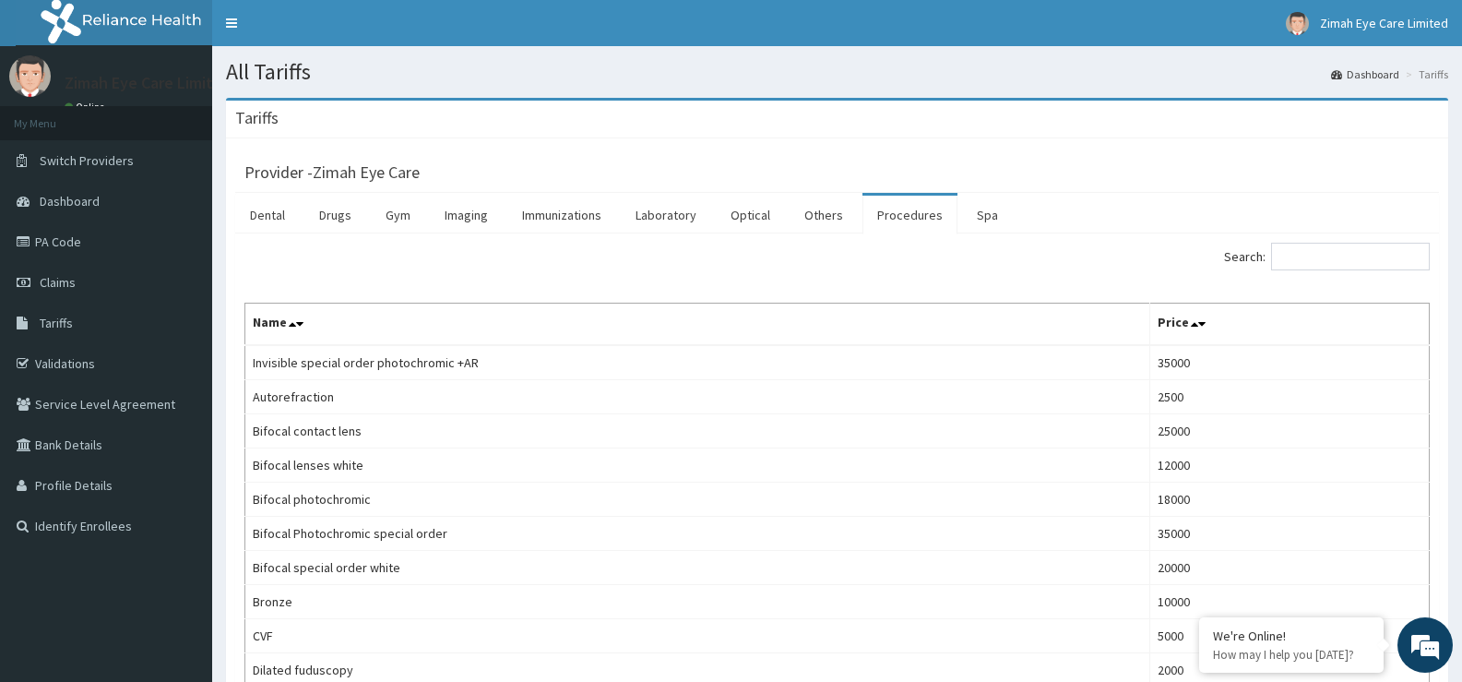 The height and width of the screenshot is (682, 1462). Describe the element at coordinates (562, 215) in the screenshot. I see `a: Immunizations` at that location.